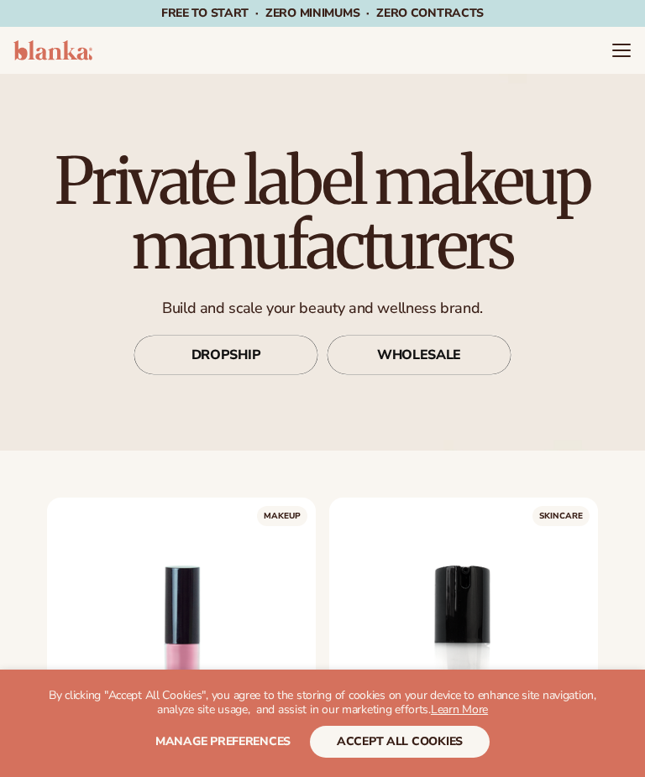 The width and height of the screenshot is (645, 777). I want to click on button: Manage preferences, so click(222, 742).